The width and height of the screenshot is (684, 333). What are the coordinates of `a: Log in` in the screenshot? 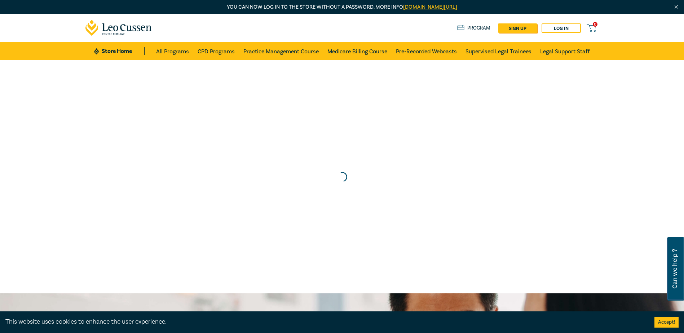 It's located at (561, 28).